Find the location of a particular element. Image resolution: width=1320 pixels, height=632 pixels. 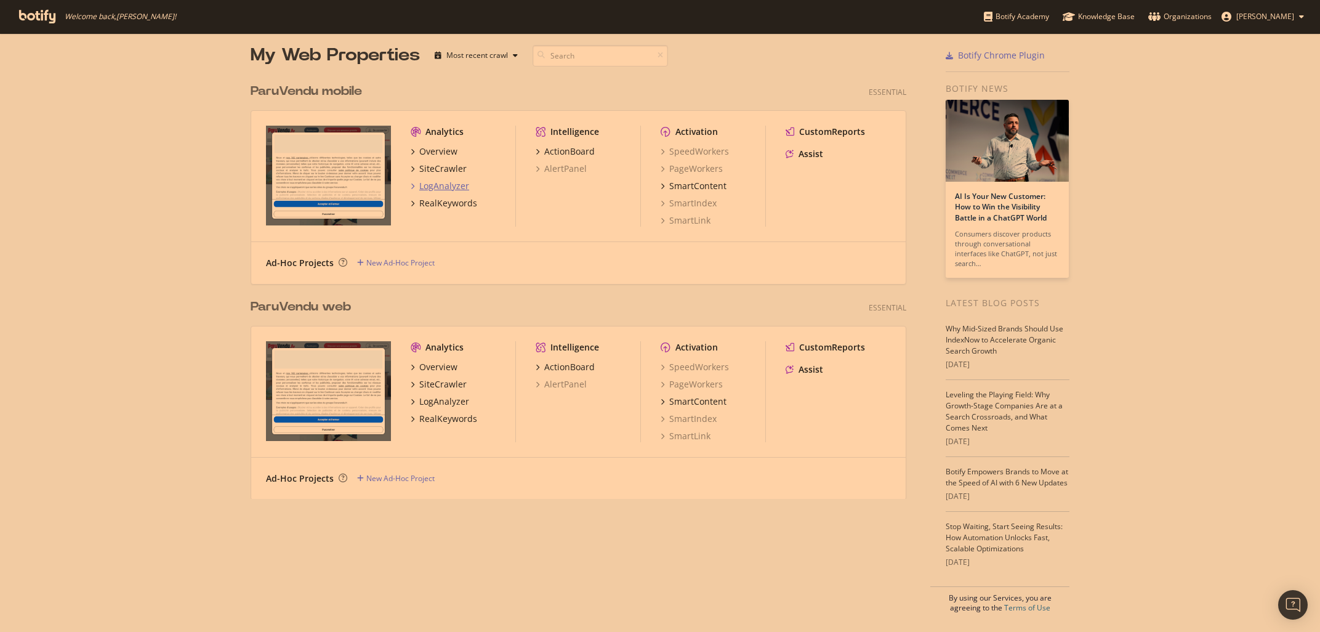

a: Botify Empowers Brands to Move at the Speed of AI with 6 New Updates is located at coordinates (1007, 477).